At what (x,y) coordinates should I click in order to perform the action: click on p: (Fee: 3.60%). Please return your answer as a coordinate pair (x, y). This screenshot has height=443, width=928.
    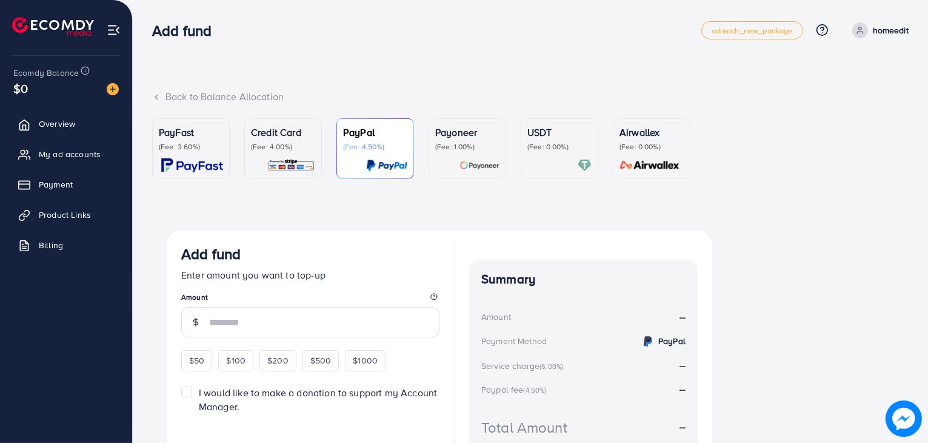
    Looking at the image, I should click on (191, 147).